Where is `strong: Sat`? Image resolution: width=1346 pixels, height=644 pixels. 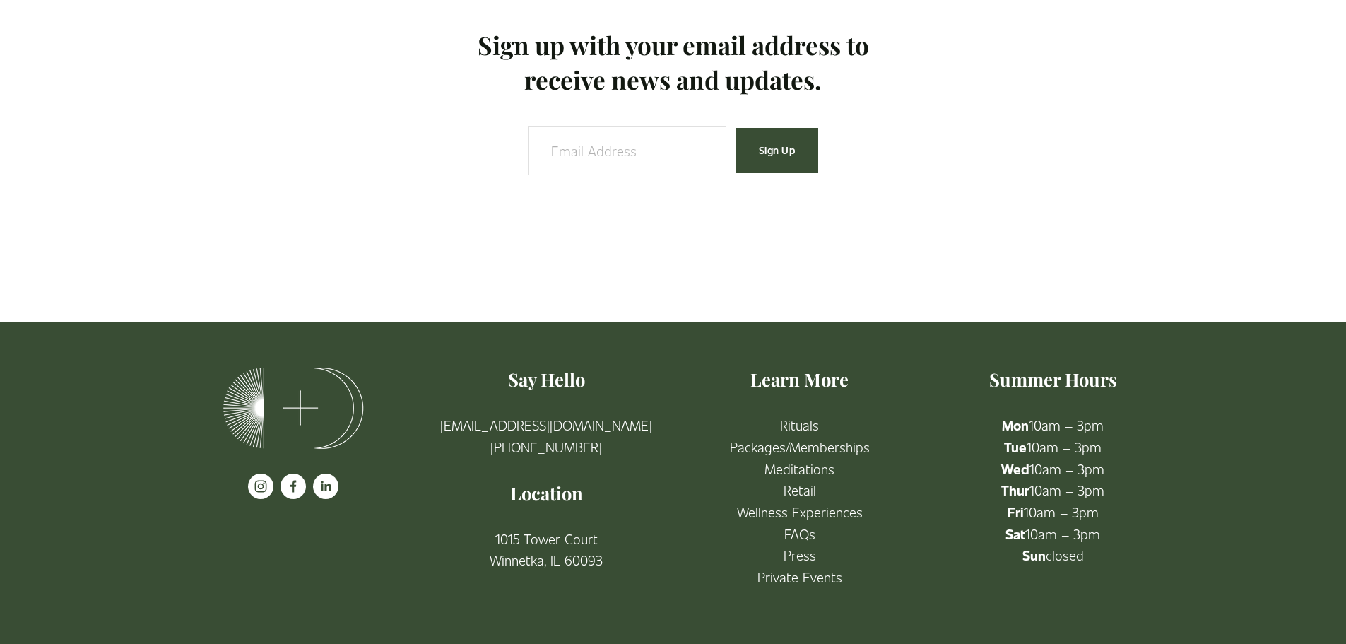 strong: Sat is located at coordinates (1016, 534).